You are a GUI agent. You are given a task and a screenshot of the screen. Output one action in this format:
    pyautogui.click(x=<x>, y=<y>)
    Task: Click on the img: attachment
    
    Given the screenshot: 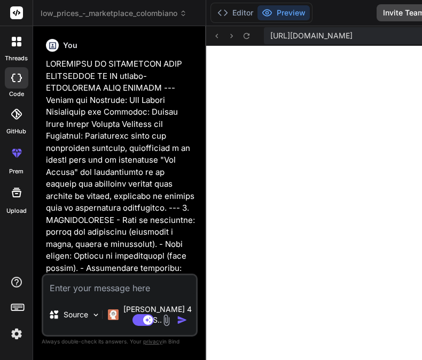 What is the action you would take?
    pyautogui.click(x=166, y=320)
    